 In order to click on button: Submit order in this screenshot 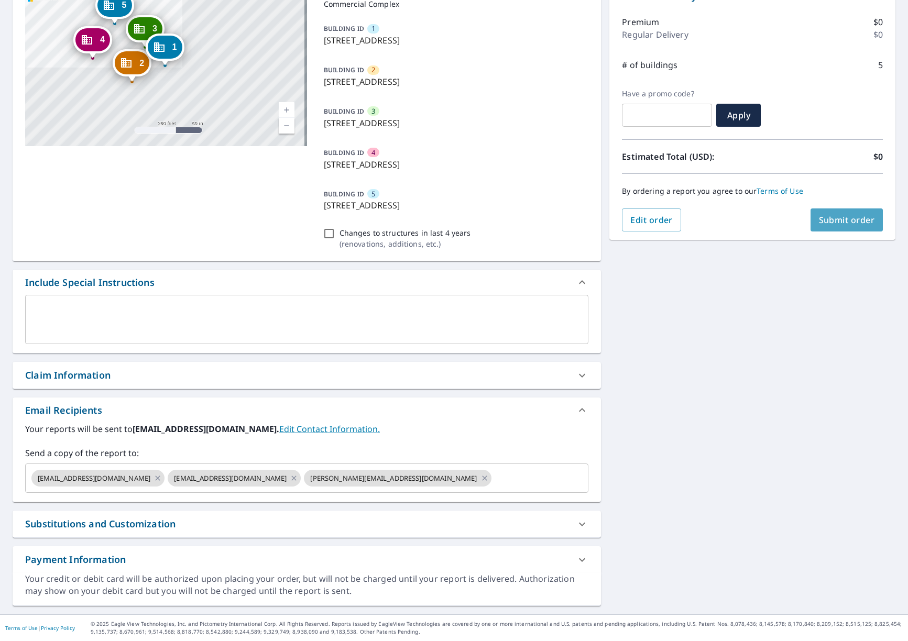, I will do `click(847, 220)`.